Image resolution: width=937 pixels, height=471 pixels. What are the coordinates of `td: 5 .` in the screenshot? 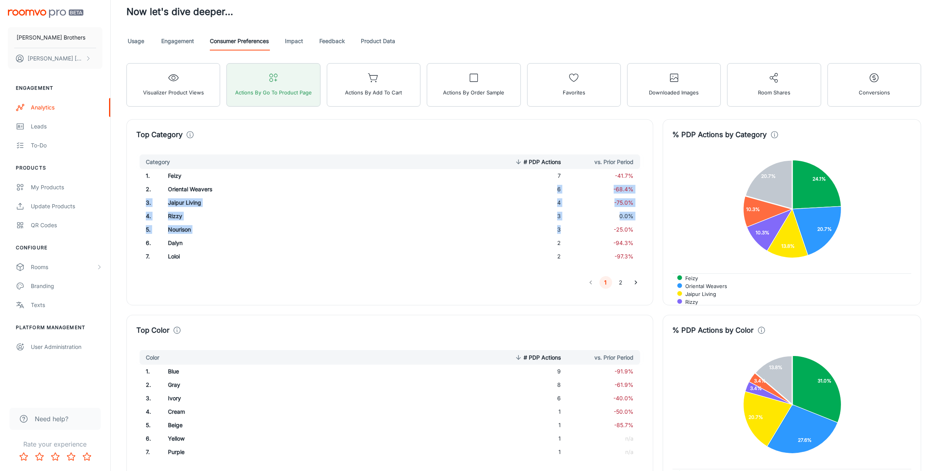 It's located at (149, 425).